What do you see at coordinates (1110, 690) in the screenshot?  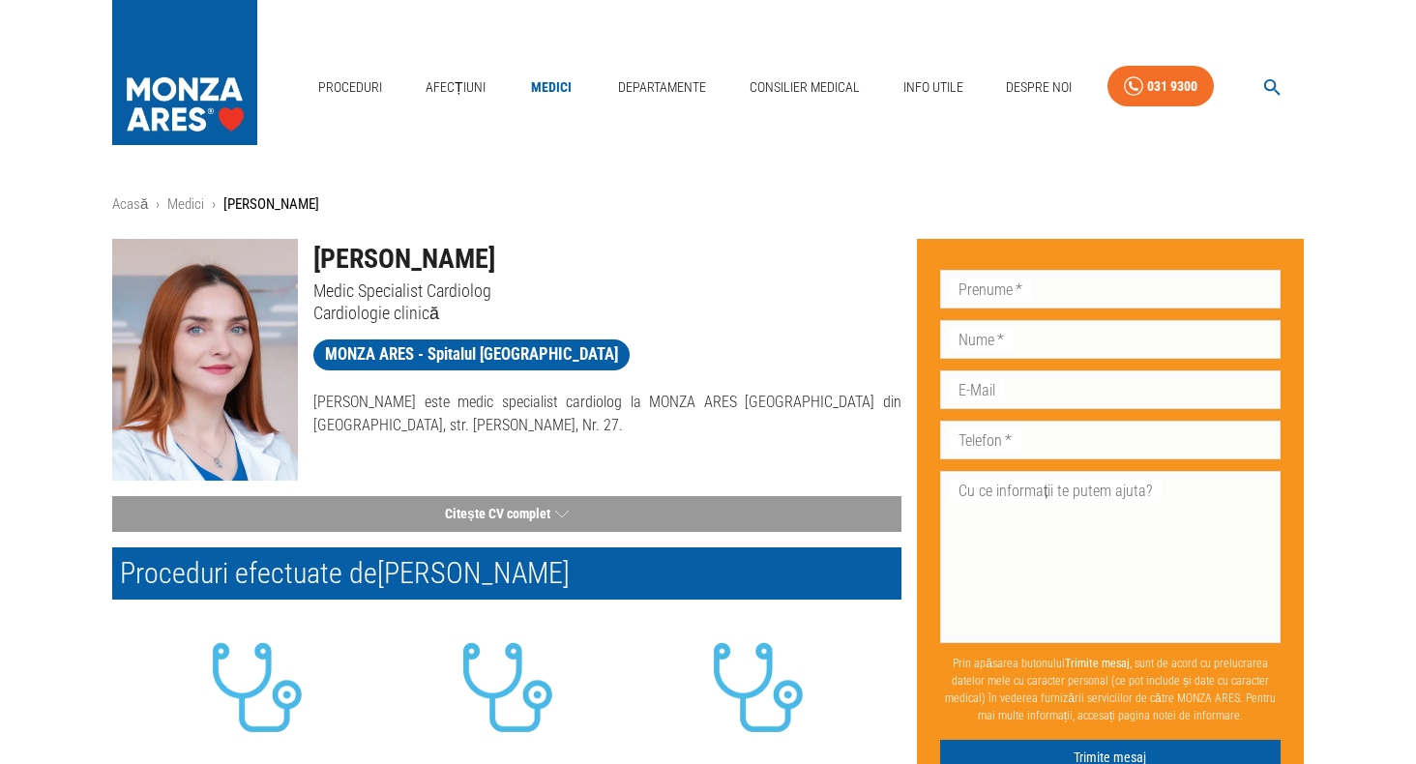 I see `p: Prin apăsarea butonului , sunt de acord cu prelucrarea datelor mele cu caracter personal (ce pot ...` at bounding box center [1110, 690].